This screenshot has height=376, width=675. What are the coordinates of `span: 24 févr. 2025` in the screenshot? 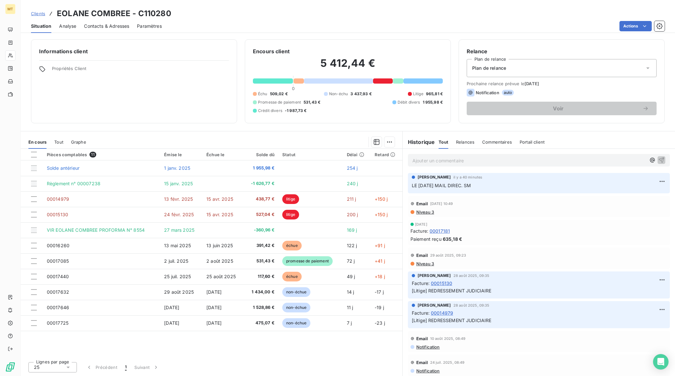 It's located at (179, 214).